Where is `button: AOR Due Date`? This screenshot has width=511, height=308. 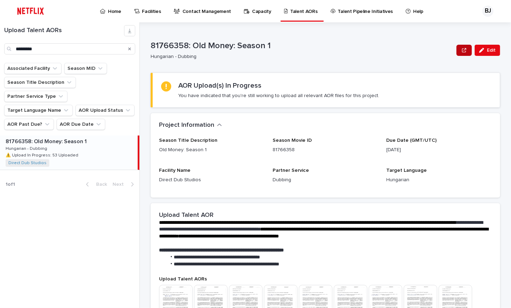
button: AOR Due Date is located at coordinates (81, 124).